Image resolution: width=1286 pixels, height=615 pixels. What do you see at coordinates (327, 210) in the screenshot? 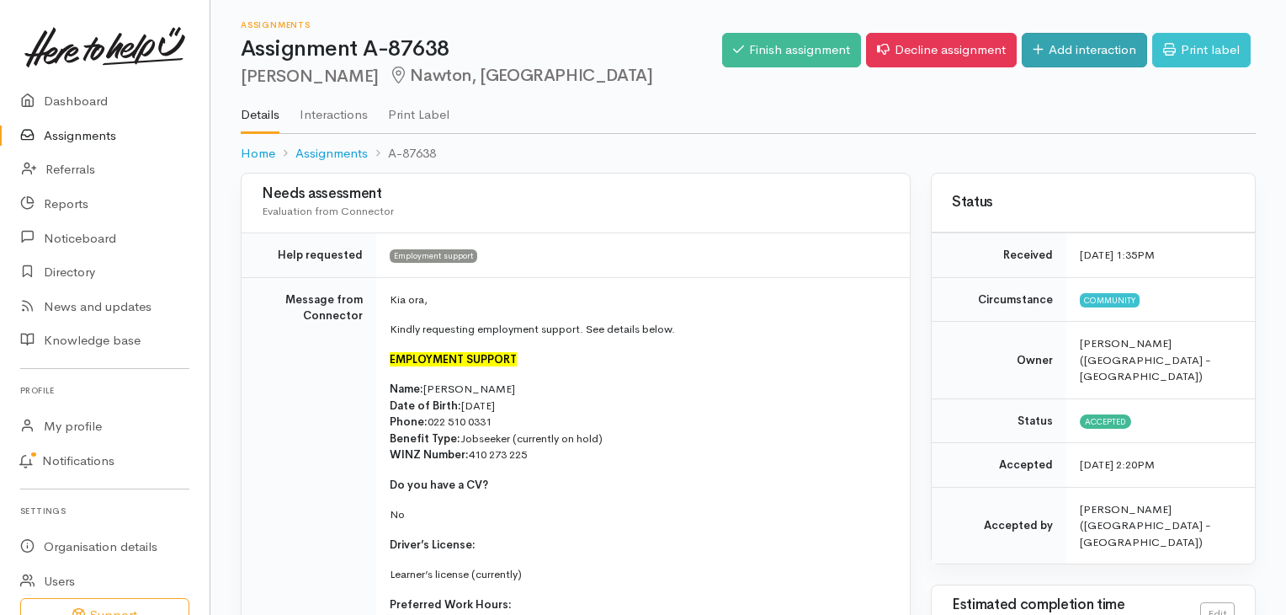
I see `span: Evaluation from Connector` at bounding box center [327, 210].